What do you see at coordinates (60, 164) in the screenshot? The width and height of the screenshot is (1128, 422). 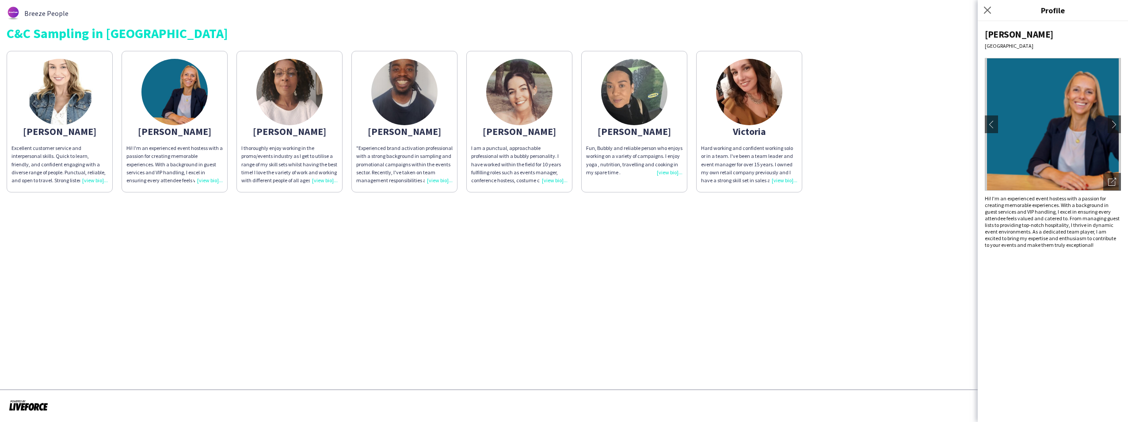 I see `div: Excellent customer service and interpersonal skills. Quick to learn, friendly, and confident enga...` at bounding box center [60, 164].